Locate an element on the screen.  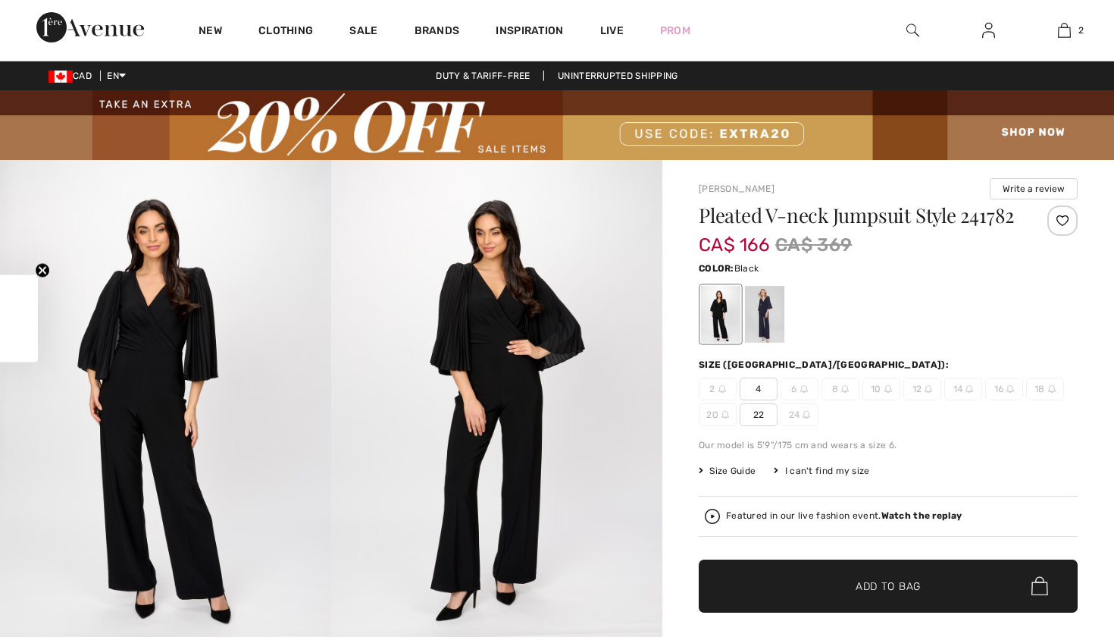
span: CA$ 166 is located at coordinates (734, 237).